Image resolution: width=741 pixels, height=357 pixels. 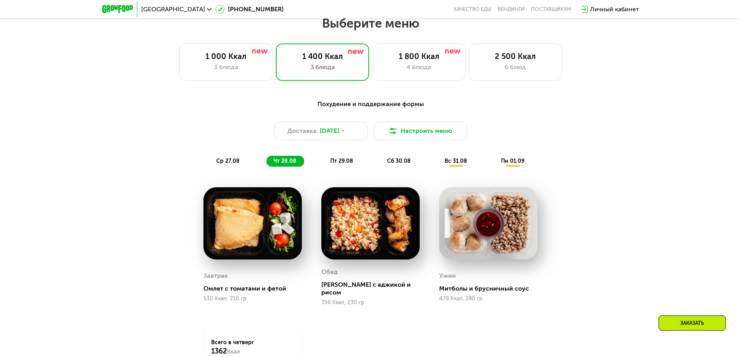 What do you see at coordinates (399, 161) in the screenshot?
I see `span: сб 30.08` at bounding box center [399, 161].